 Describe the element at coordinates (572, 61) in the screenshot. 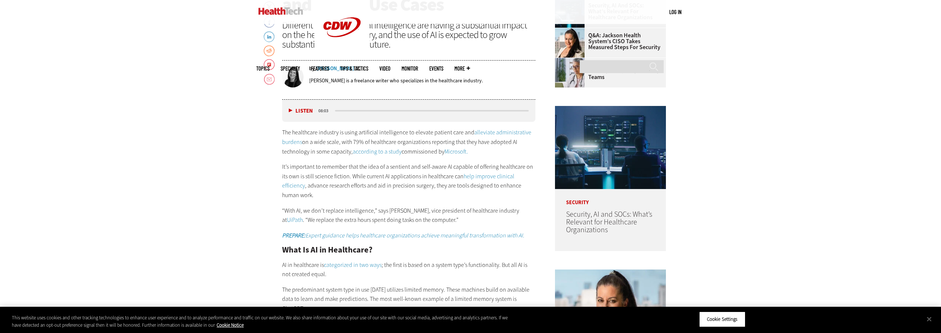

I see `a: doctor on laptop` at that location.